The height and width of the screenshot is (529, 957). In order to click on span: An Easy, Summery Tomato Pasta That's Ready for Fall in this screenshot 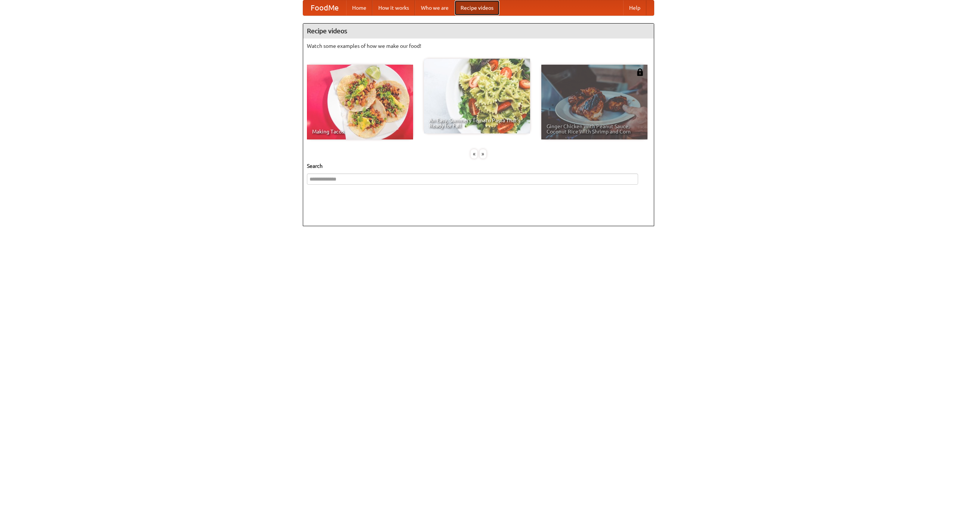, I will do `click(477, 123)`.